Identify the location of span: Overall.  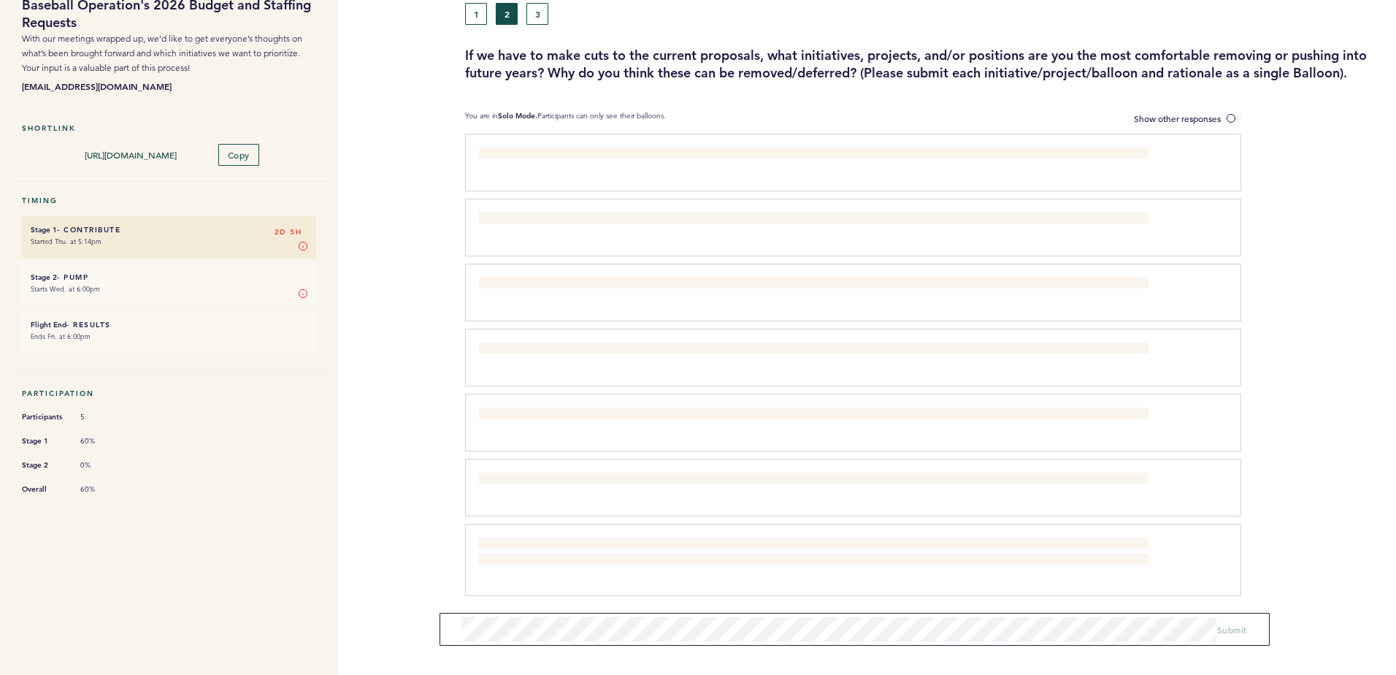
(44, 489).